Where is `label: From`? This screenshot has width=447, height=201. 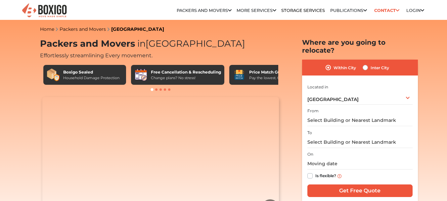 label: From is located at coordinates (313, 111).